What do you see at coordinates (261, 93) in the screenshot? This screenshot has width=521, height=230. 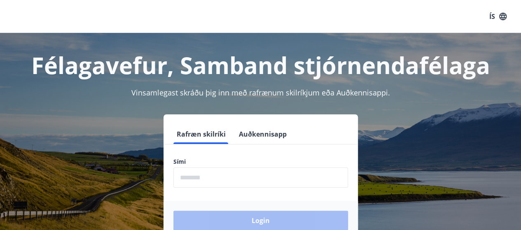 I see `span: Vinsamlegast skráðu þig inn með rafrænum skilríkjum eða Auðkennisappi.` at bounding box center [261, 93].